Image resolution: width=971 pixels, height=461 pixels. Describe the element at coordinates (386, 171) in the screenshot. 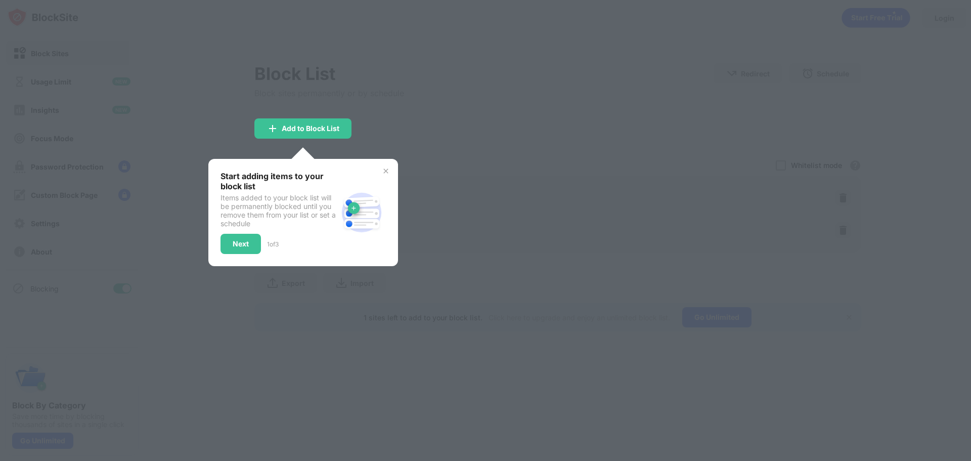

I see `img: x-button.svg` at that location.